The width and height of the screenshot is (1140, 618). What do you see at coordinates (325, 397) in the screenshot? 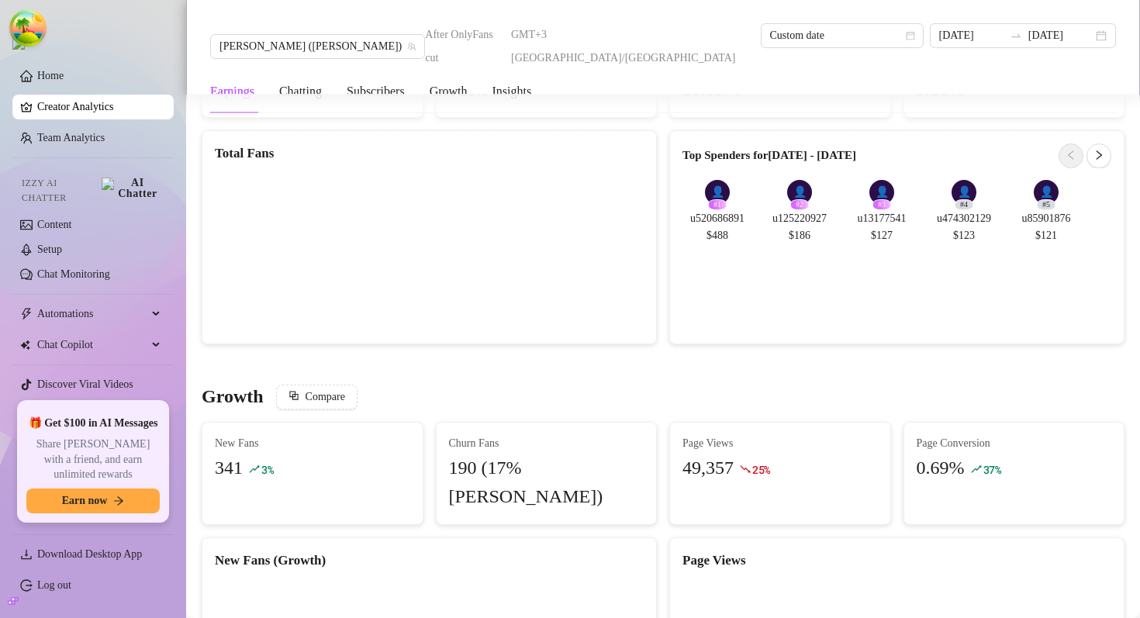
I see `span: Compare` at bounding box center [325, 397].